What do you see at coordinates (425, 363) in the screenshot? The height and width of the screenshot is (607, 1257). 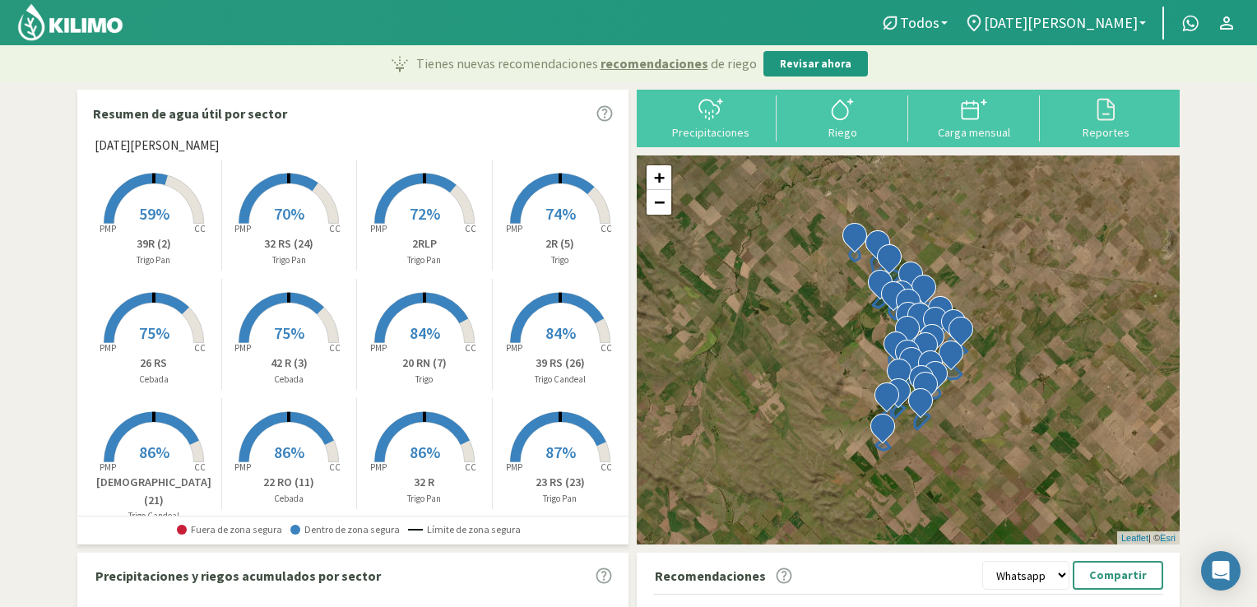 I see `p: 20 RN (7)` at bounding box center [425, 363].